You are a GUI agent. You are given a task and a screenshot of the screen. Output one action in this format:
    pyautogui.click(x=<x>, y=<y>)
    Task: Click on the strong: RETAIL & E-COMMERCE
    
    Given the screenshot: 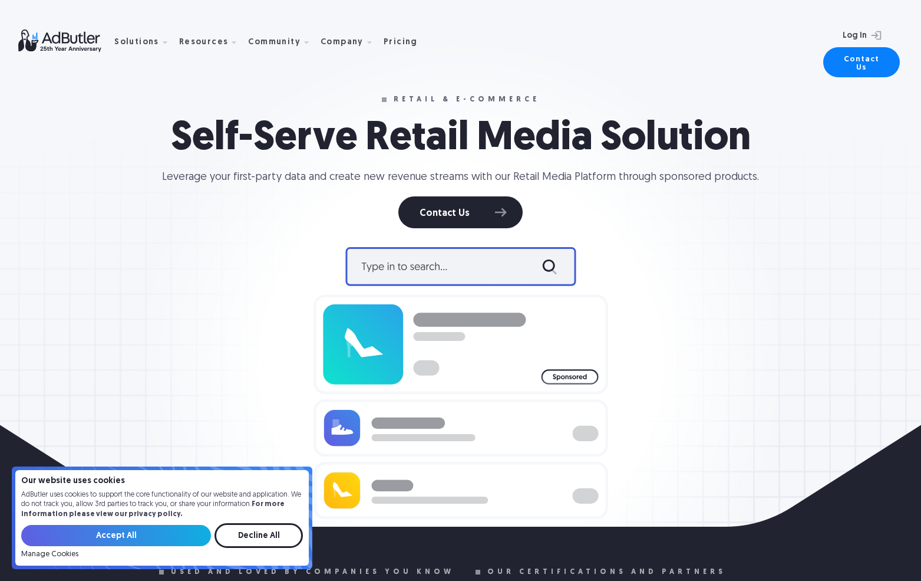 What is the action you would take?
    pyautogui.click(x=467, y=100)
    